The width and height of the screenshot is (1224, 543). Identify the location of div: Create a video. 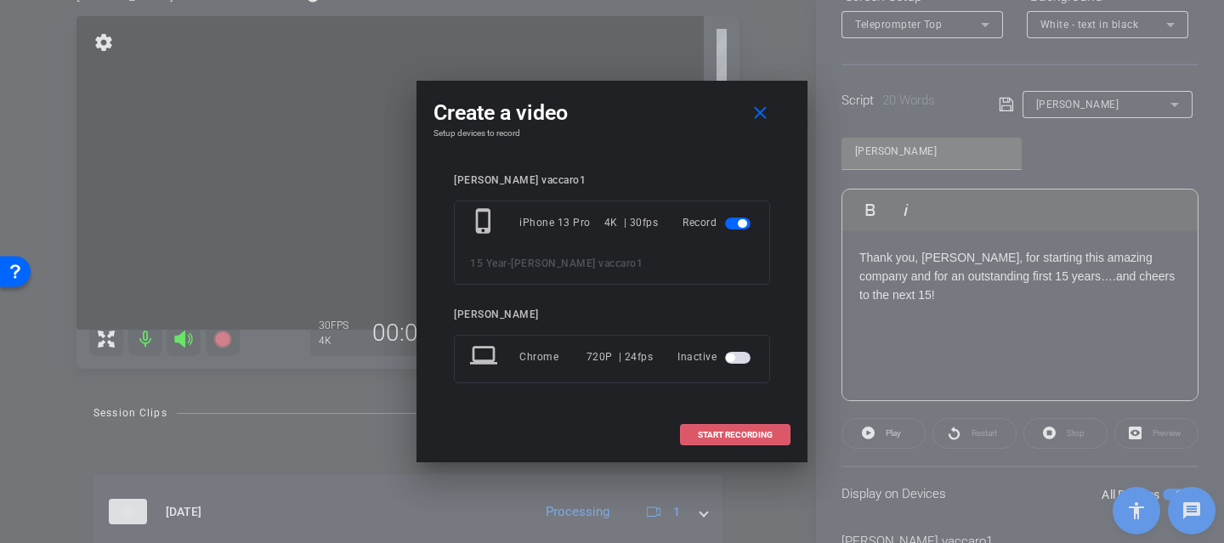
(612, 113).